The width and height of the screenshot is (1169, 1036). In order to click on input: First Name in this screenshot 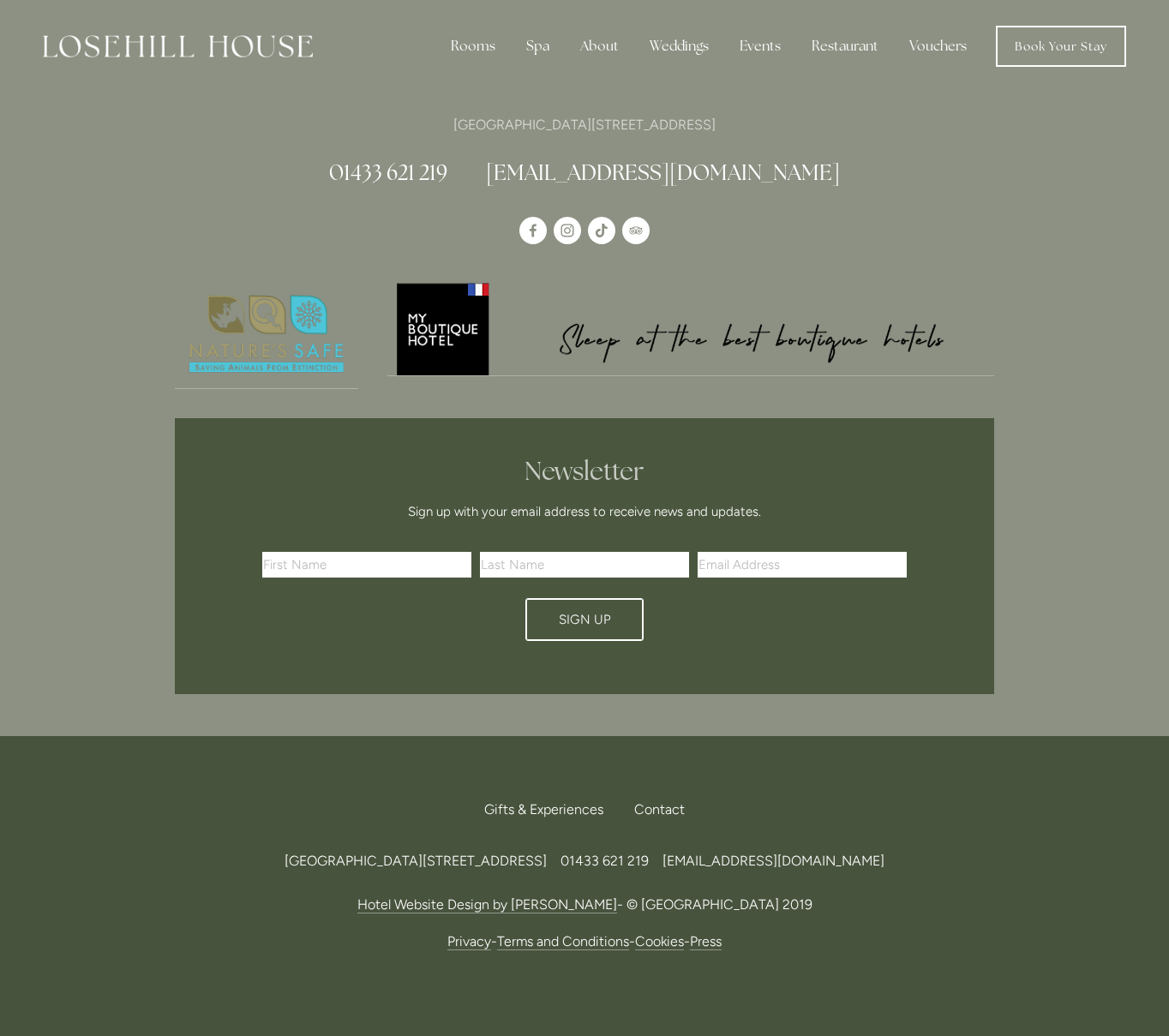, I will do `click(367, 565)`.